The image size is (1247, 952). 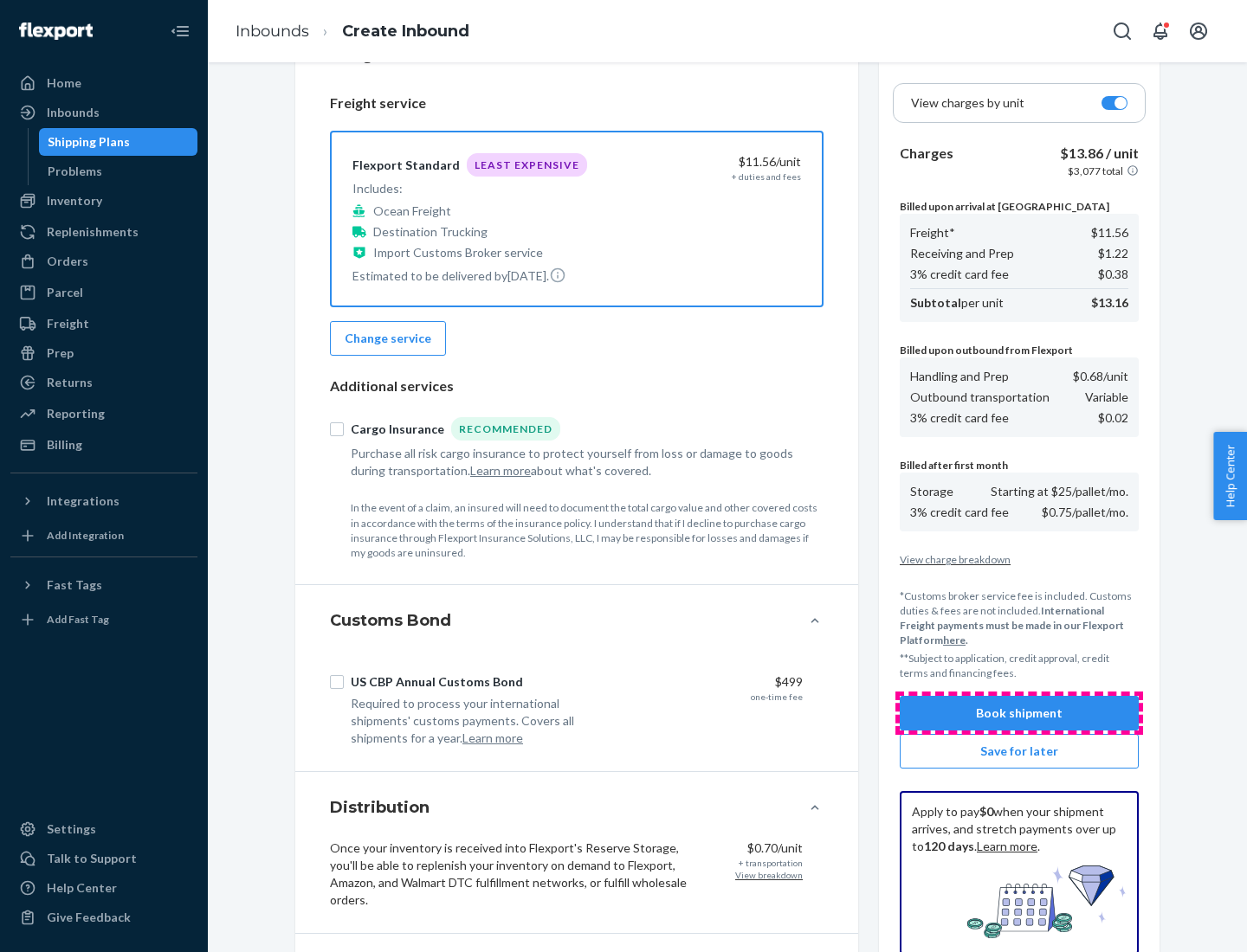 What do you see at coordinates (1019, 714) in the screenshot?
I see `button: Book shipment` at bounding box center [1019, 714].